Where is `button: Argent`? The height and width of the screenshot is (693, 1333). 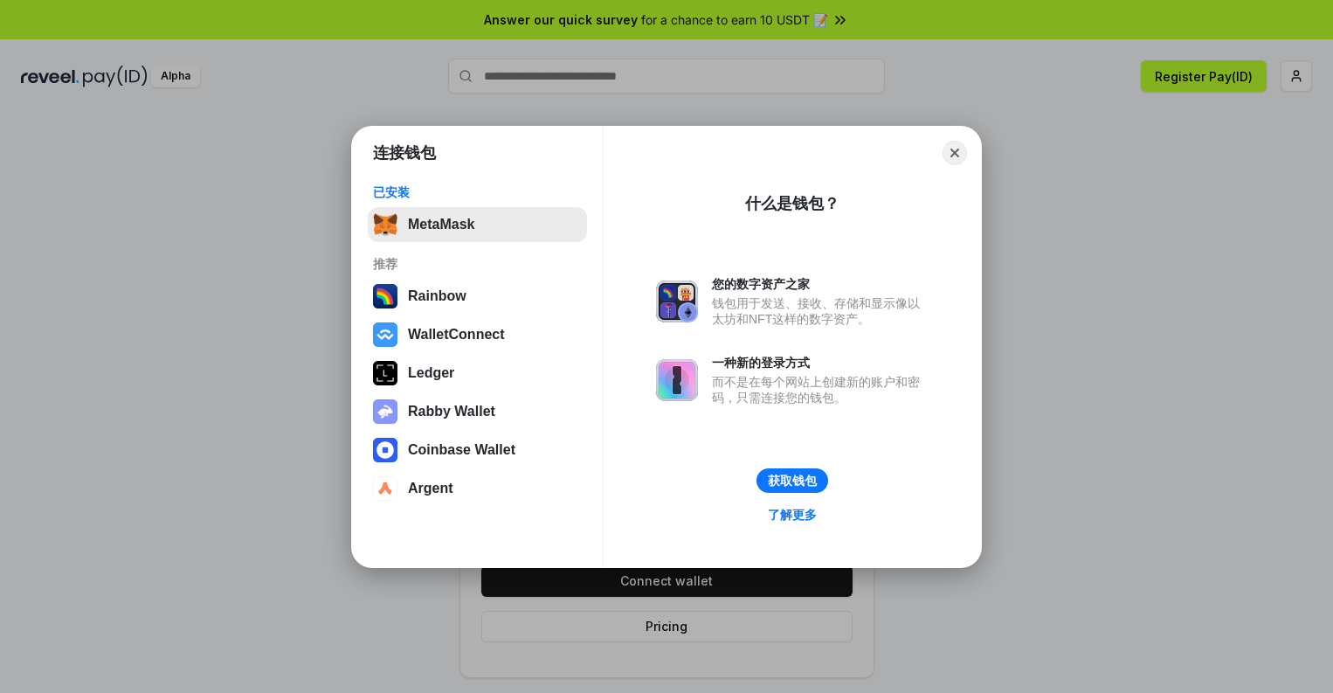
button: Argent is located at coordinates (477, 488).